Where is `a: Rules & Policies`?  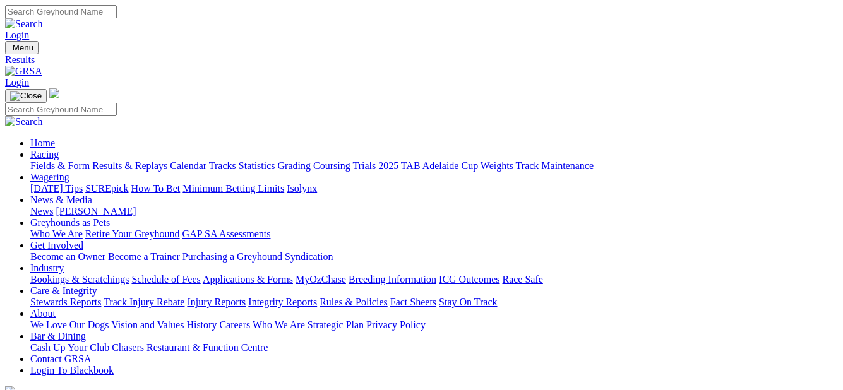 a: Rules & Policies is located at coordinates (354, 302).